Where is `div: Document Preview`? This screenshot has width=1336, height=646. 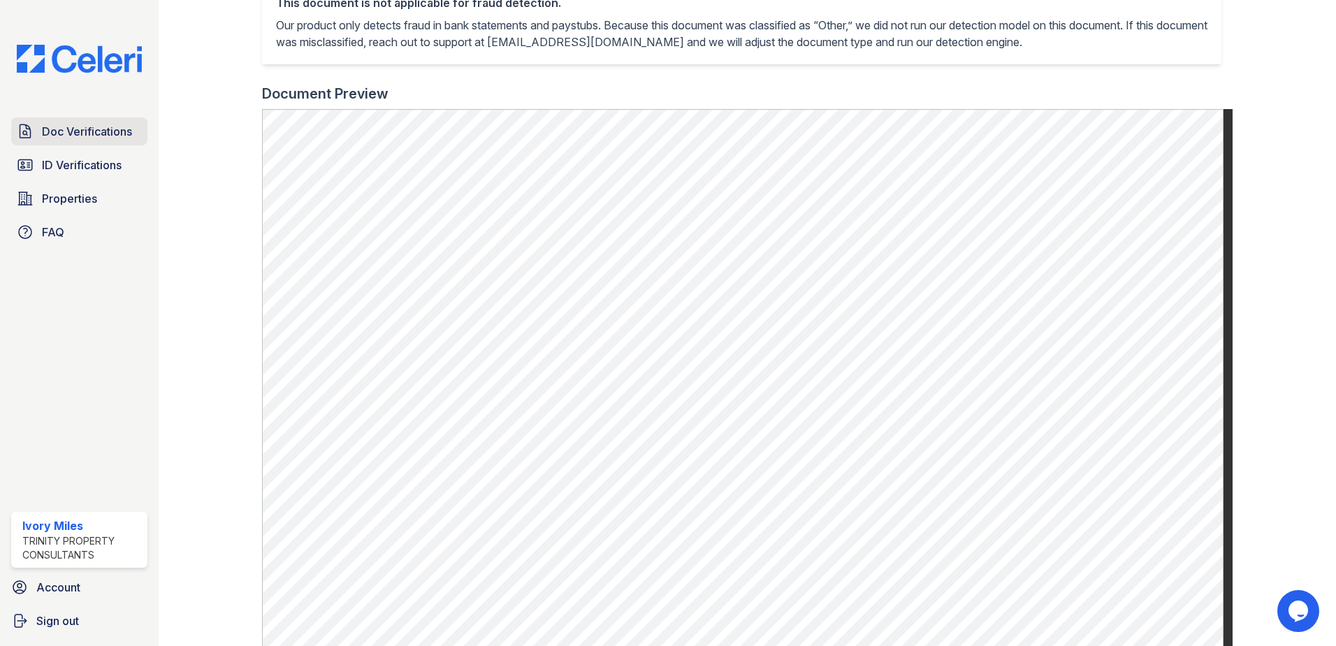
div: Document Preview is located at coordinates (325, 94).